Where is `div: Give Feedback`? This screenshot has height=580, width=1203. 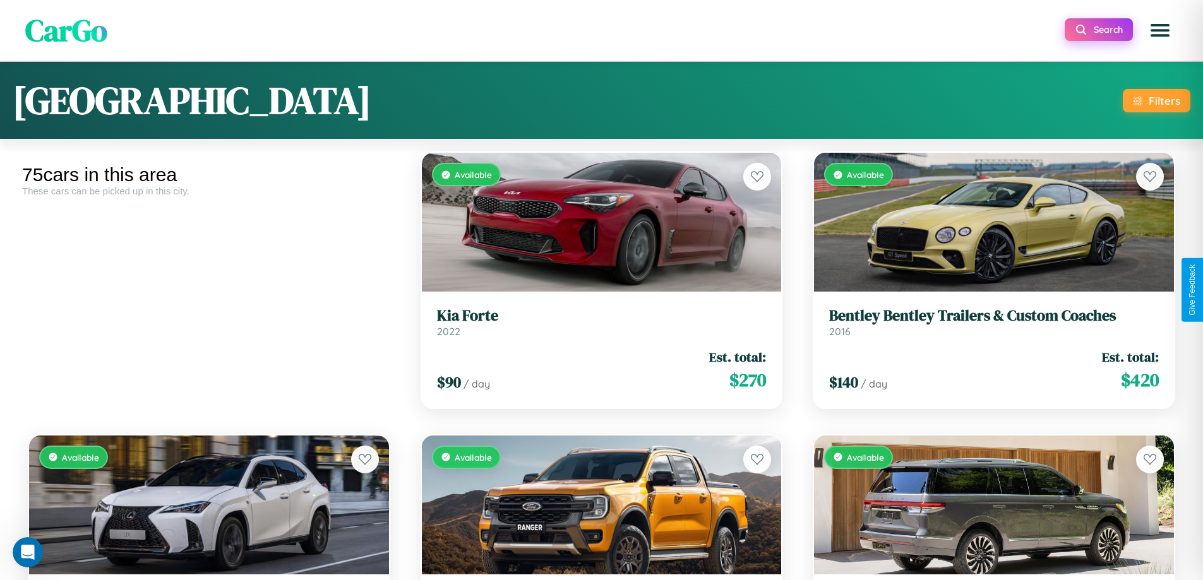 div: Give Feedback is located at coordinates (1192, 290).